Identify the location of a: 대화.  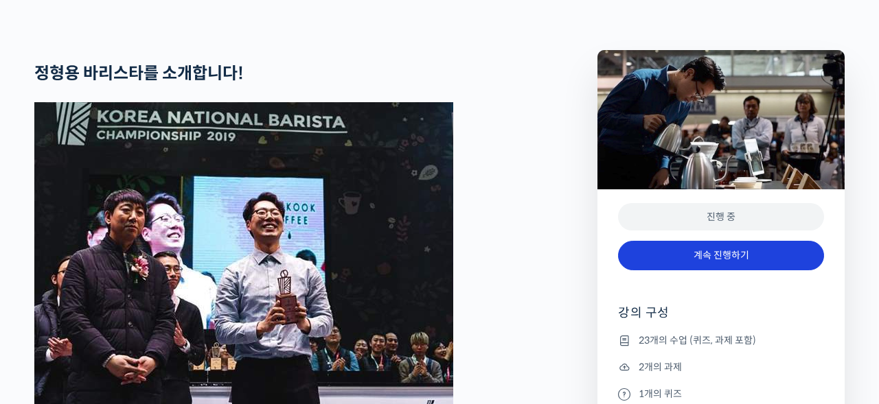
(134, 308).